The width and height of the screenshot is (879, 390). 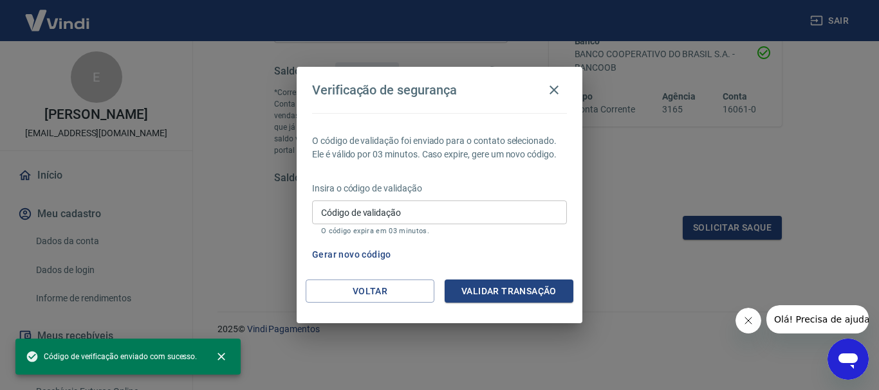 I want to click on span: Olá! Precisa de ajuda?, so click(x=58, y=14).